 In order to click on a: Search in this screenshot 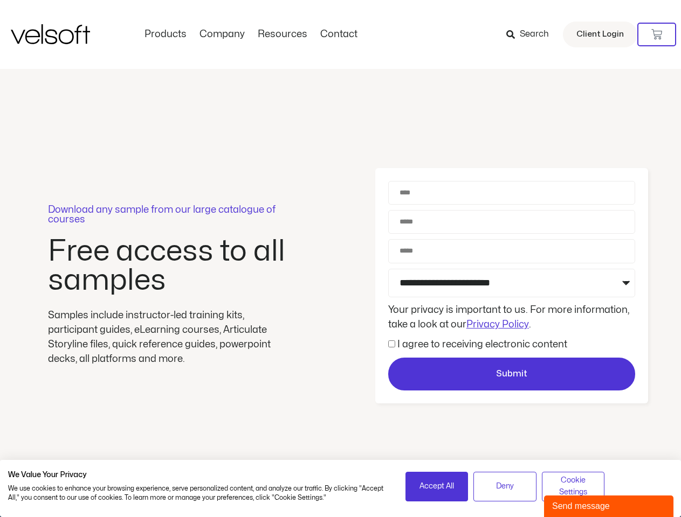, I will do `click(531, 34)`.